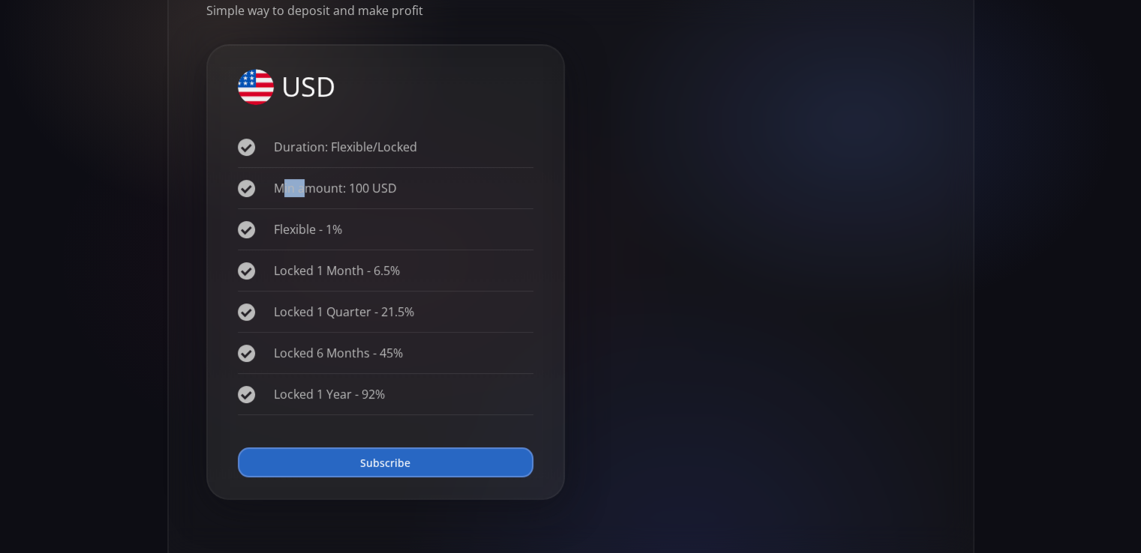 This screenshot has height=553, width=1141. Describe the element at coordinates (385, 147) in the screenshot. I see `li: Duration: Flexible/Locked` at that location.